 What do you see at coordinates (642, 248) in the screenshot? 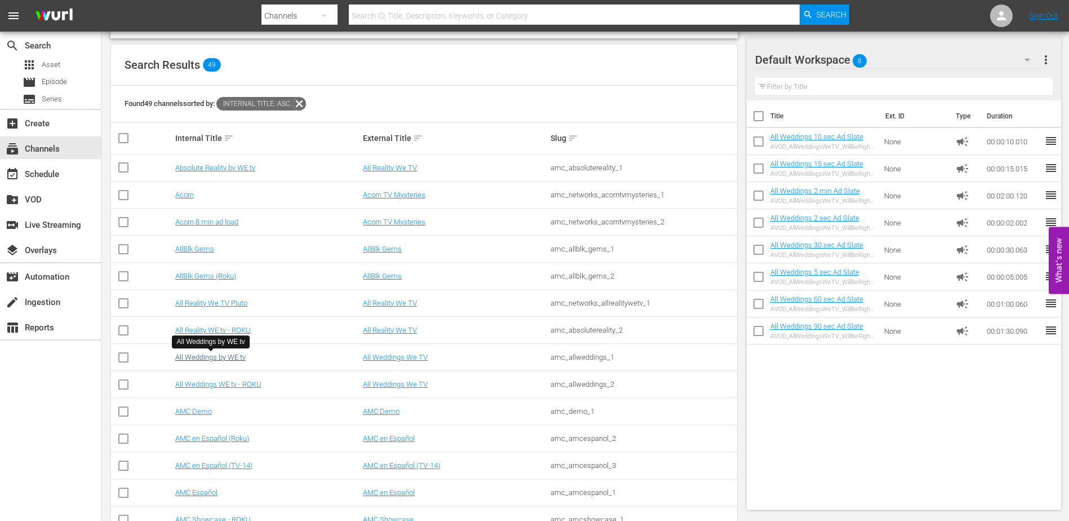
I see `div: amc_allblk_gems_1` at bounding box center [642, 248].